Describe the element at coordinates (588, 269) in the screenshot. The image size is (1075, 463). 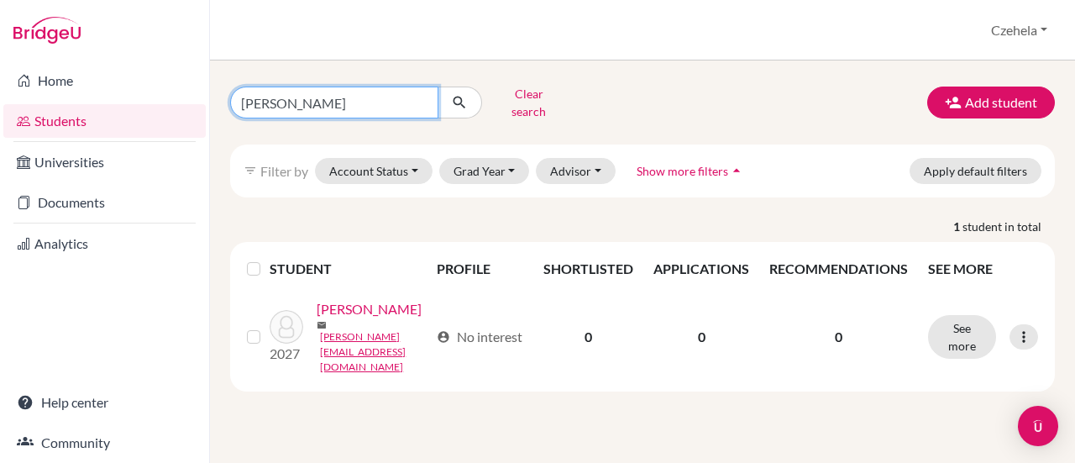
I see `th: SHORTLISTED` at that location.